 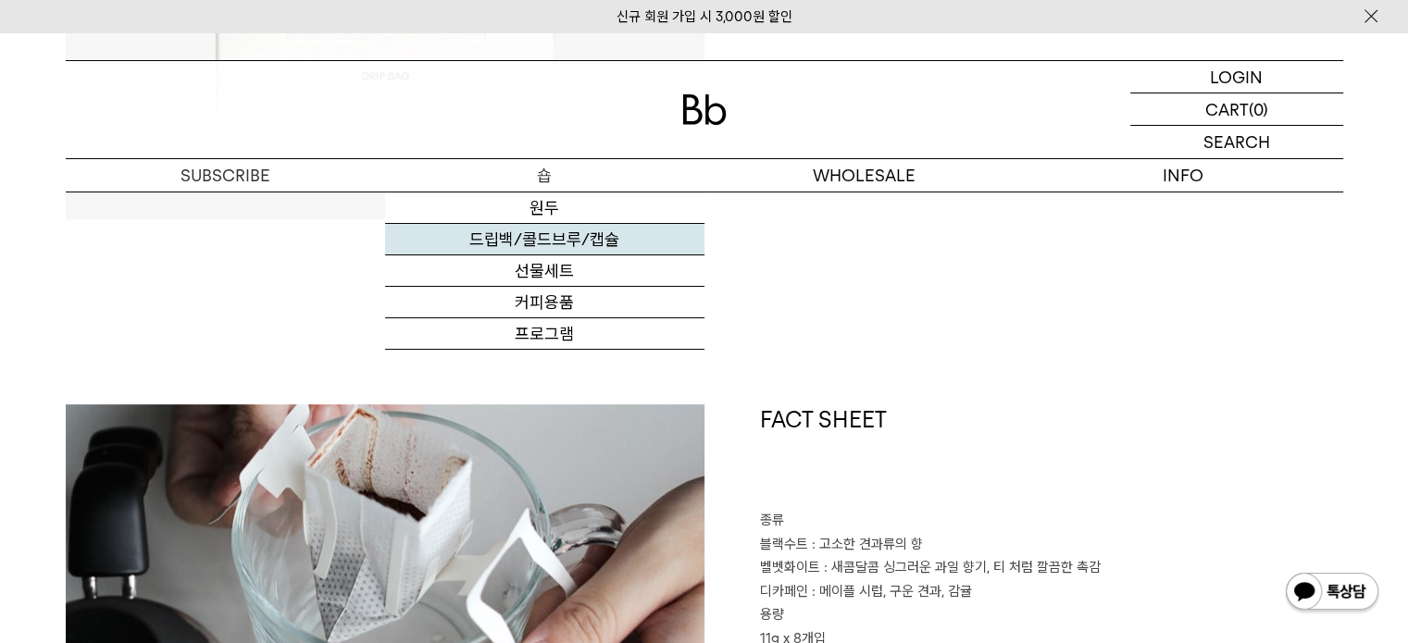 What do you see at coordinates (772, 615) in the screenshot?
I see `span: 용량` at bounding box center [772, 615].